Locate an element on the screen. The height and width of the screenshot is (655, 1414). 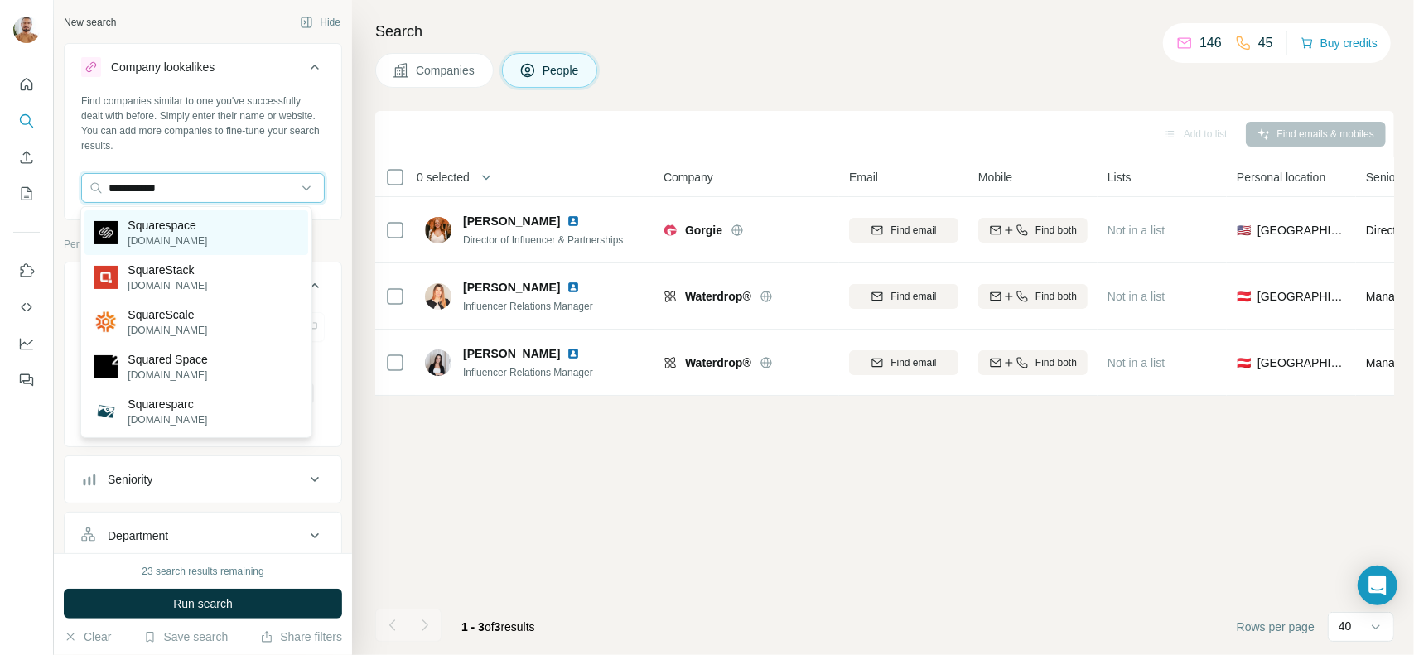
span: 0 selected is located at coordinates (443, 177).